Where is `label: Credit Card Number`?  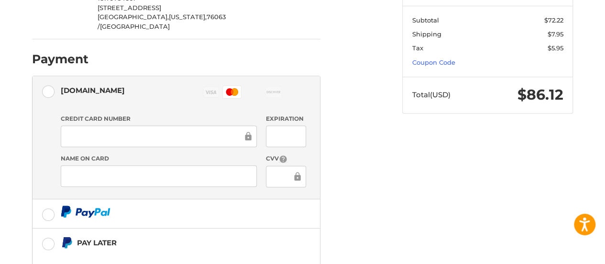 label: Credit Card Number is located at coordinates (159, 119).